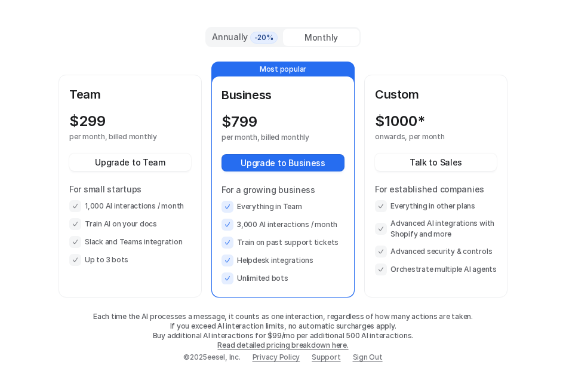 The image size is (566, 377). What do you see at coordinates (239, 122) in the screenshot?
I see `p: $ 799` at bounding box center [239, 122].